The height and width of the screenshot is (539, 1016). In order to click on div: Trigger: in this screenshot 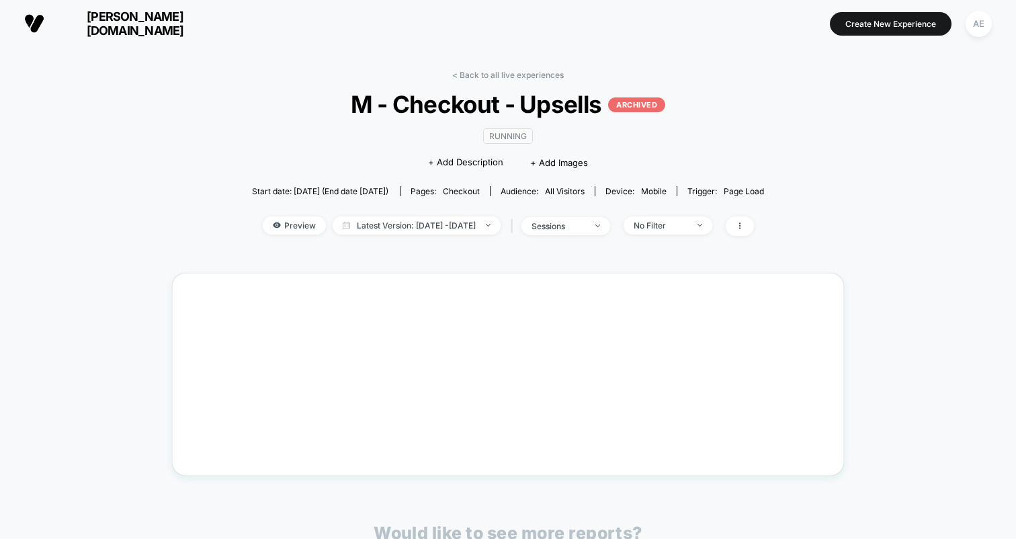, I will do `click(725, 191)`.